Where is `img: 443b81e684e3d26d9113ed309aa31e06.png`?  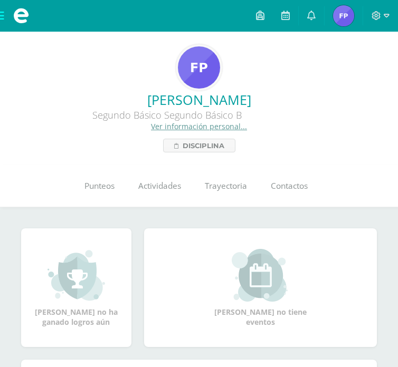 img: 443b81e684e3d26d9113ed309aa31e06.png is located at coordinates (344, 16).